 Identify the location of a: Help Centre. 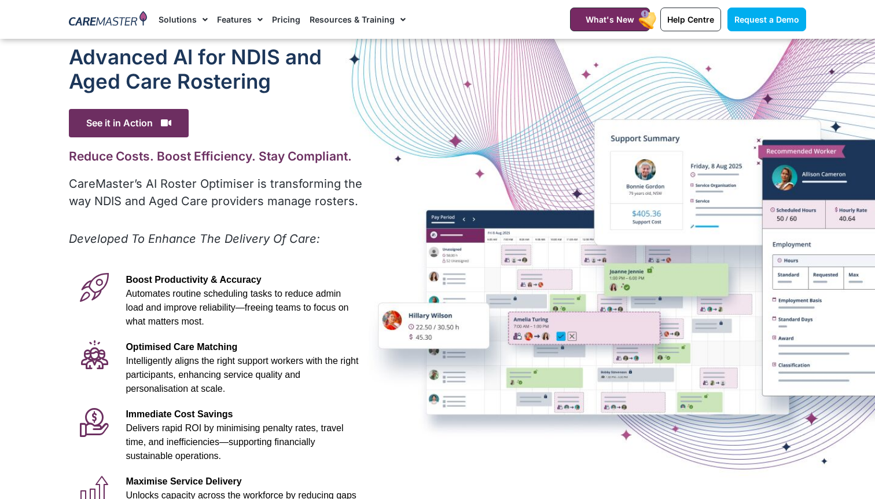
(691, 19).